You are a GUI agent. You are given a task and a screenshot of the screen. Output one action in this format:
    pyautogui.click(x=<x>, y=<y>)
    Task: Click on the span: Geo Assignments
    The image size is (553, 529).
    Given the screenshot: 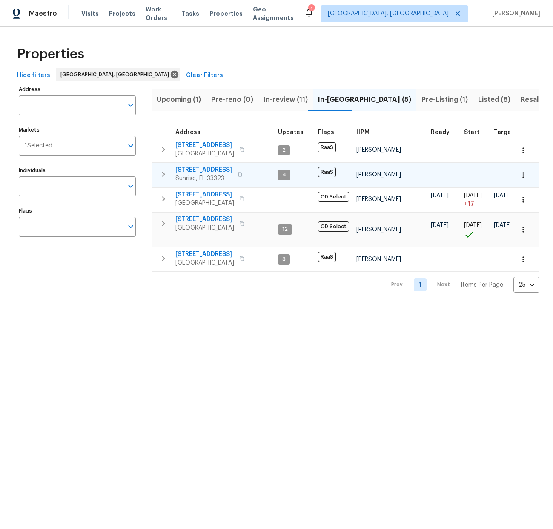 What is the action you would take?
    pyautogui.click(x=273, y=14)
    